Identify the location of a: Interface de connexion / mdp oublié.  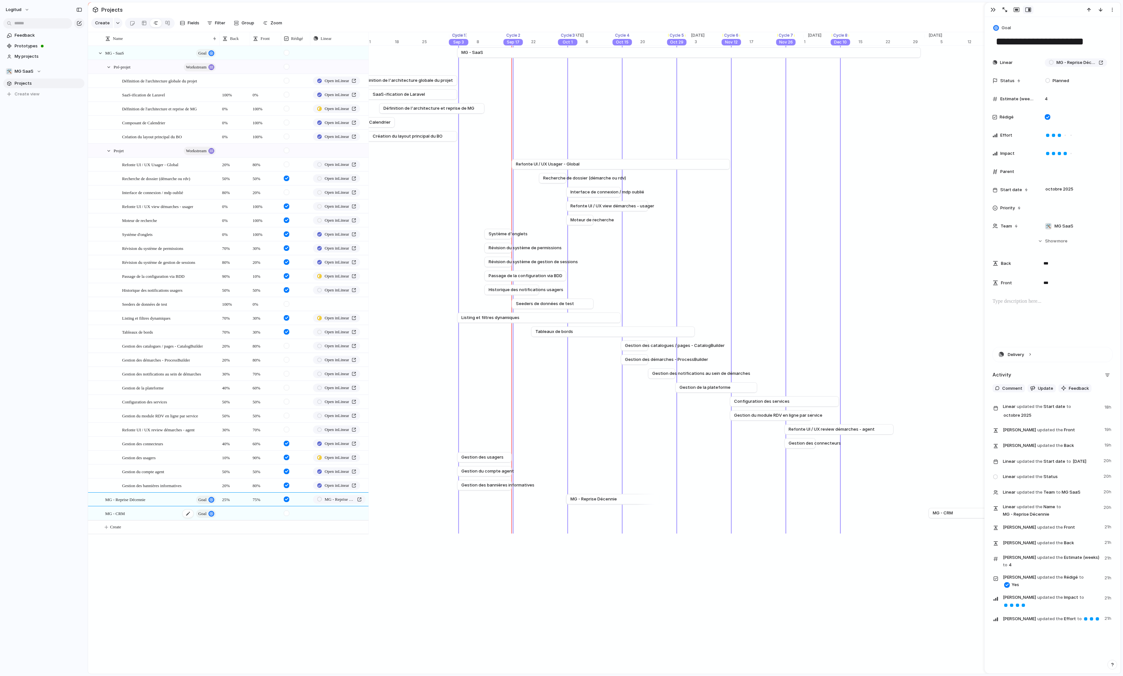
(593, 192).